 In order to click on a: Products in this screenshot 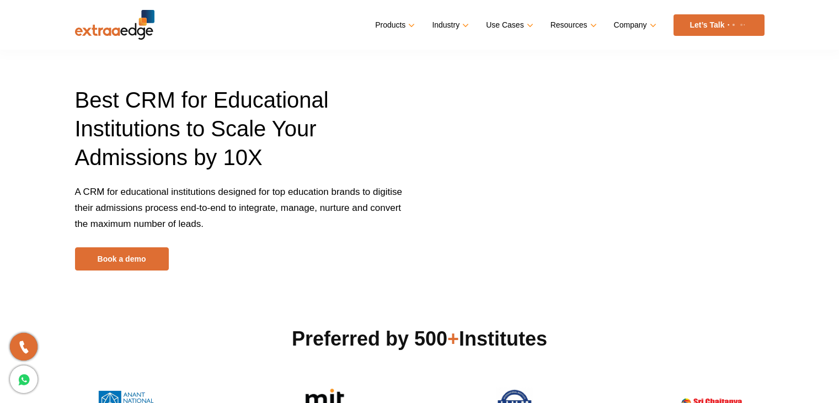, I will do `click(394, 25)`.